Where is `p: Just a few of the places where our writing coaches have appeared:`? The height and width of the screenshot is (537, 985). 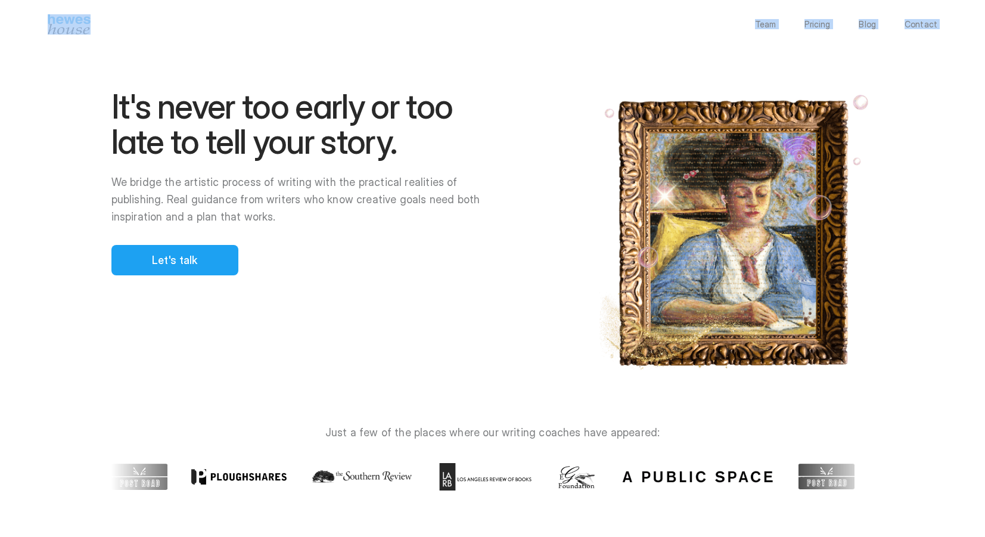 p: Just a few of the places where our writing coaches have appeared: is located at coordinates (493, 433).